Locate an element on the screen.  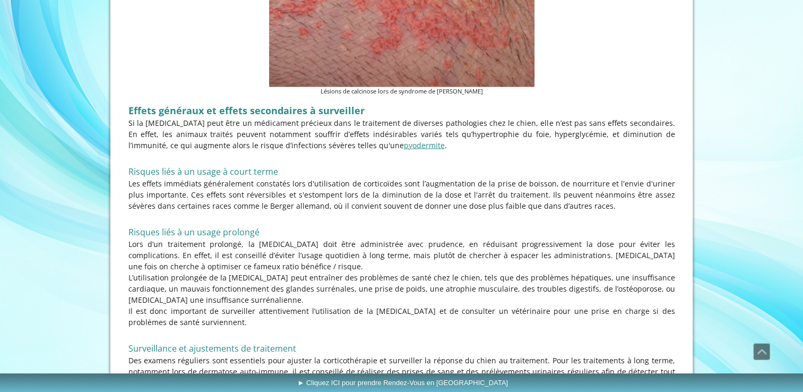
span: Défiler vers le haut is located at coordinates (762, 352).